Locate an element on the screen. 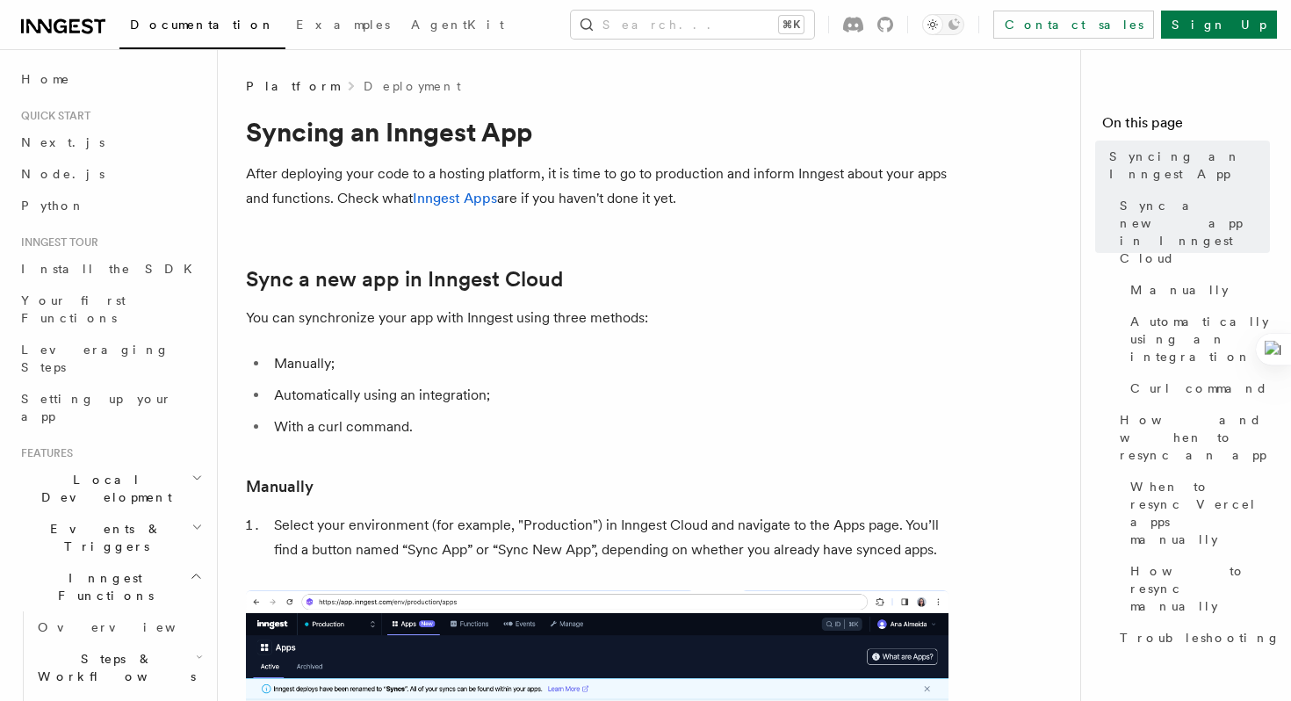 The image size is (1291, 701). span: Inngest Functions is located at coordinates (102, 587).